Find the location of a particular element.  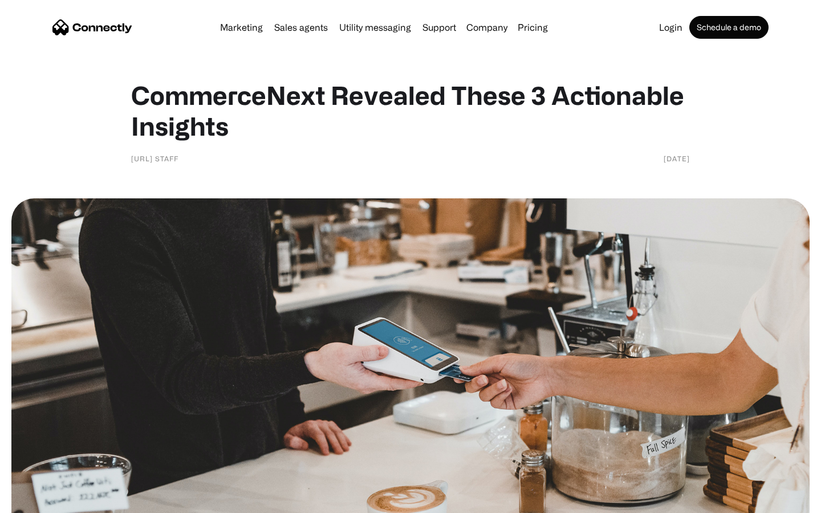

aside: Language selected: English is located at coordinates (40, 501).